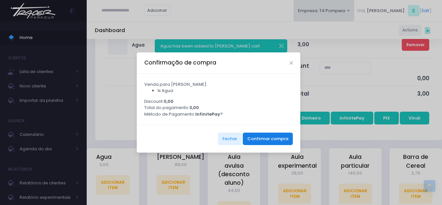 This screenshot has height=205, width=442. I want to click on strong: 0,00, so click(168, 101).